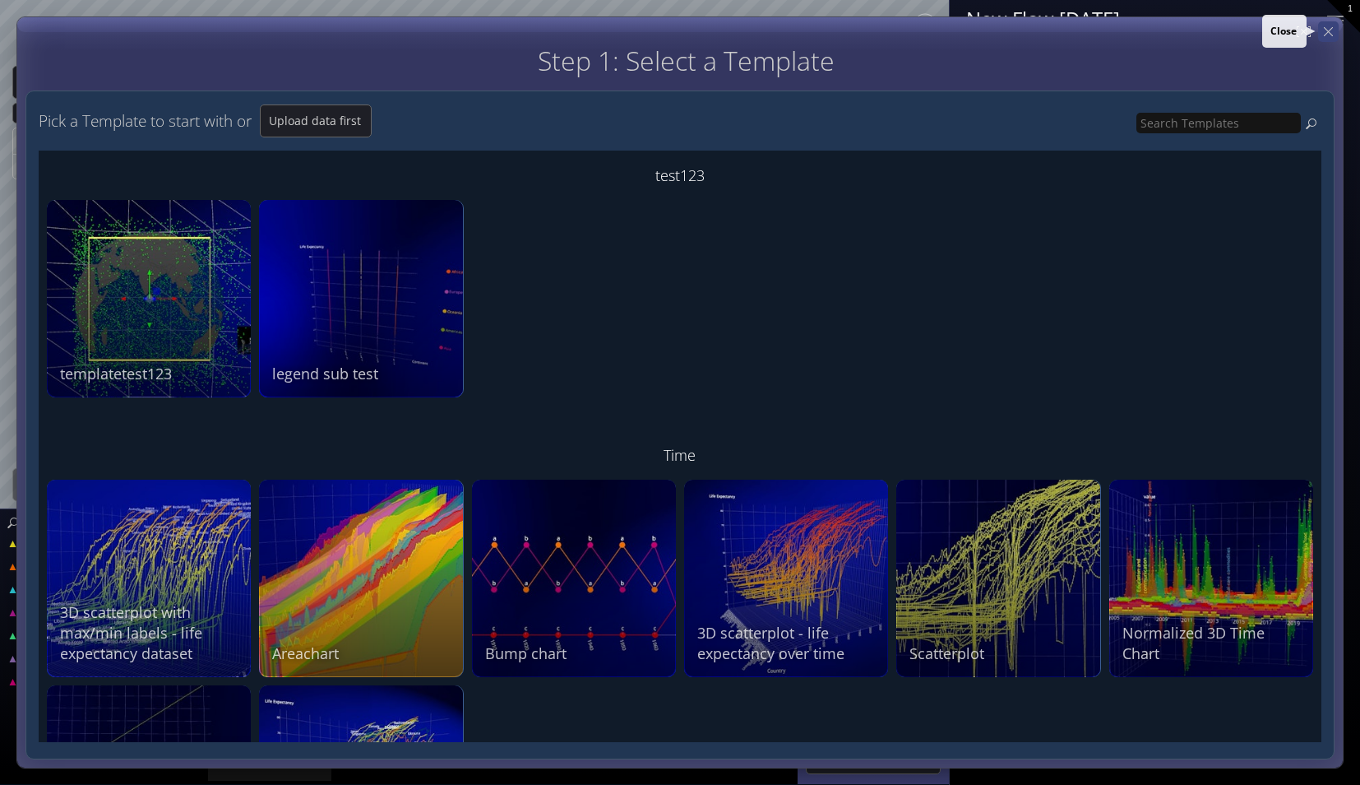 The height and width of the screenshot is (785, 1360). I want to click on div: test123, so click(680, 175).